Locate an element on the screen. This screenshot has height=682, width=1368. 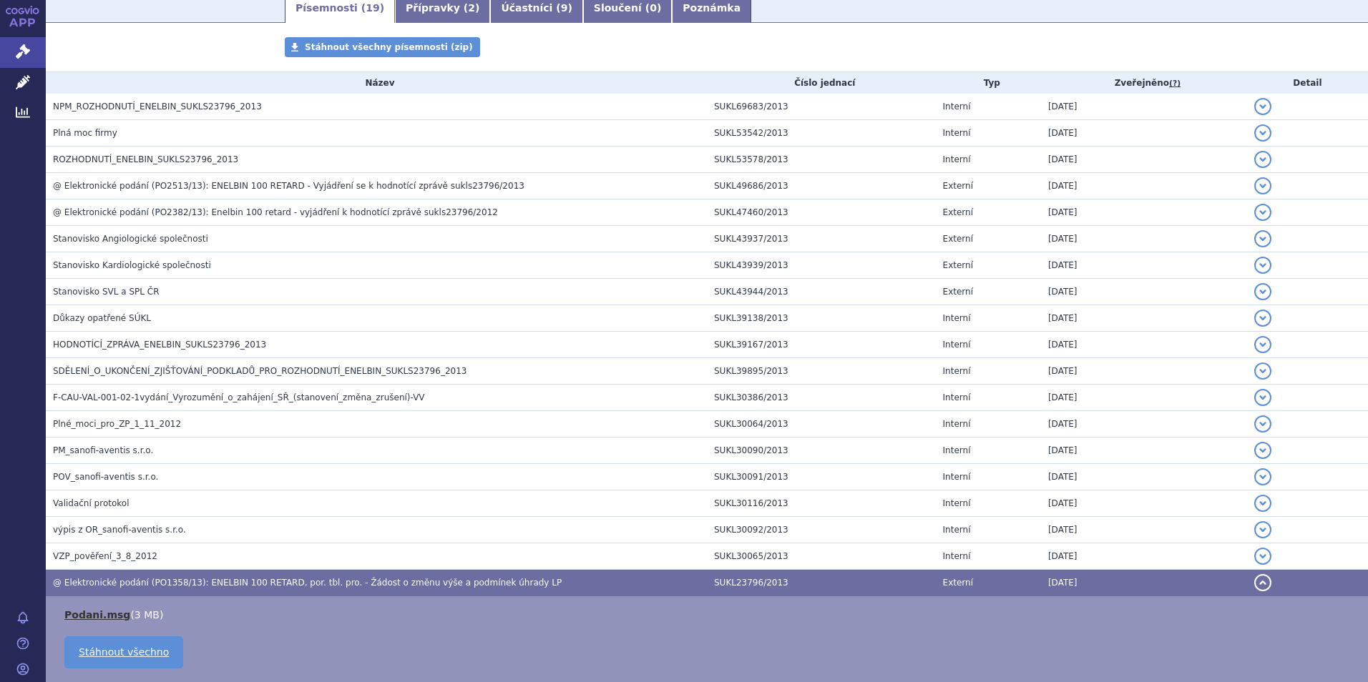
span: 19 is located at coordinates (372, 8).